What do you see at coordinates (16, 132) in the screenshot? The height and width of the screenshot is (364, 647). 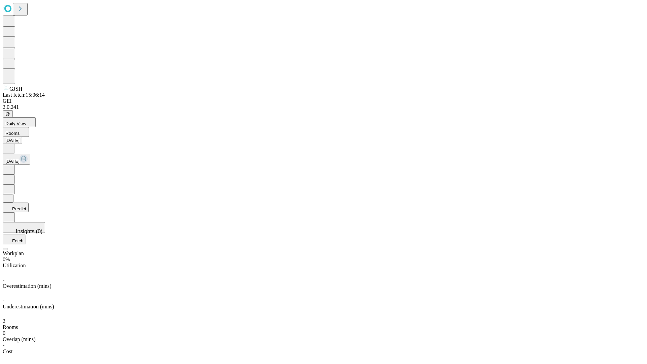 I see `button: Rooms` at bounding box center [16, 132].